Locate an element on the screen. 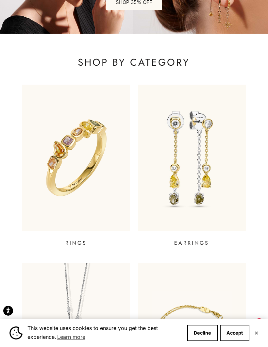  span: This website uses cookies to ensure you get the best experience. is located at coordinates (104, 333).